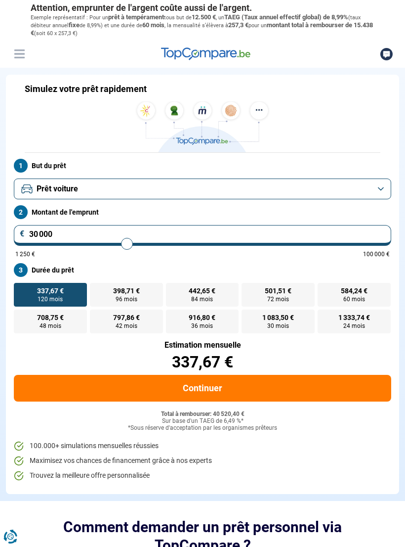  Describe the element at coordinates (127, 291) in the screenshot. I see `span: 398,71 €` at that location.